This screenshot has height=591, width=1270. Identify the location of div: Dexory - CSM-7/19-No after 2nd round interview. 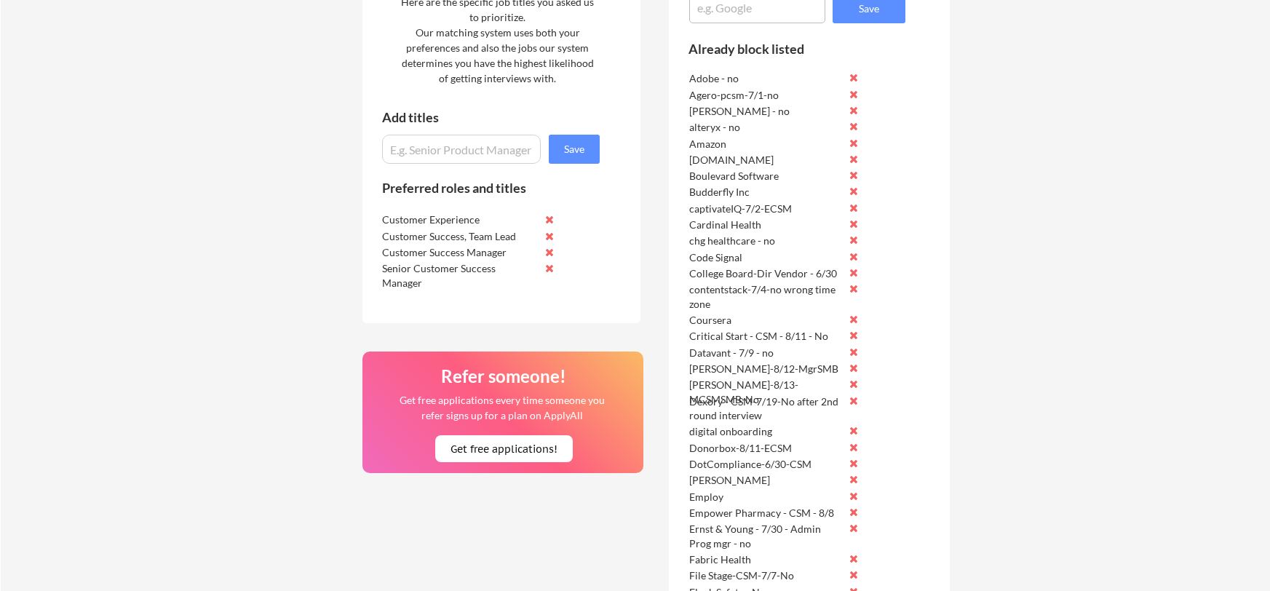
(766, 408).